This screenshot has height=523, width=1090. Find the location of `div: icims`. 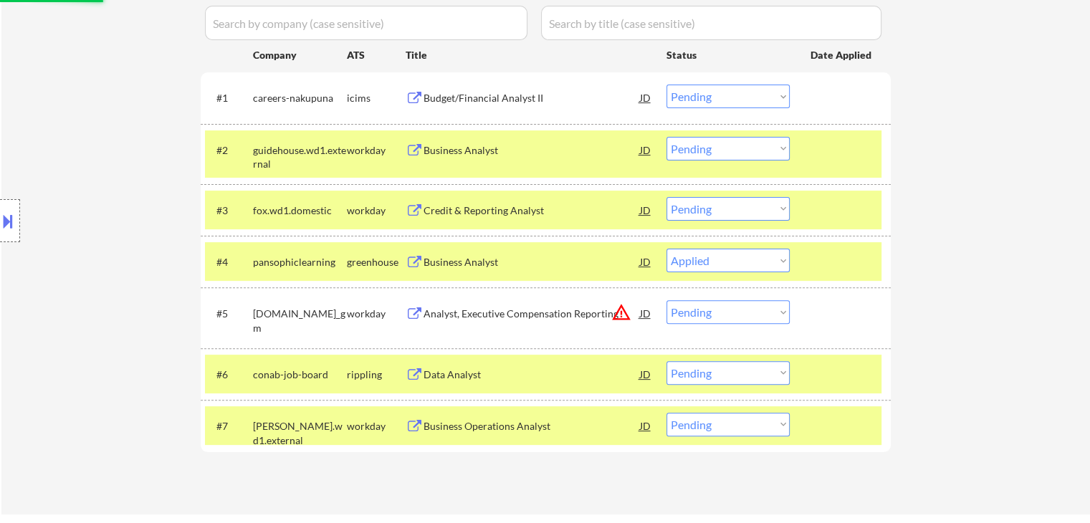

div: icims is located at coordinates (376, 98).